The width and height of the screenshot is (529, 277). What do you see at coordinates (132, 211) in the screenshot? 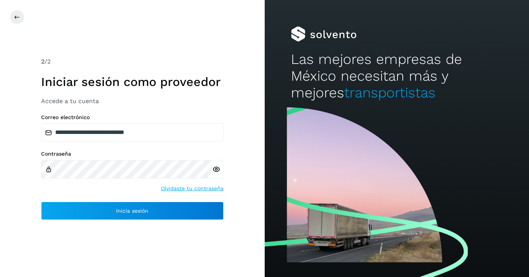
I see `button: Inicia sesión` at bounding box center [132, 211].